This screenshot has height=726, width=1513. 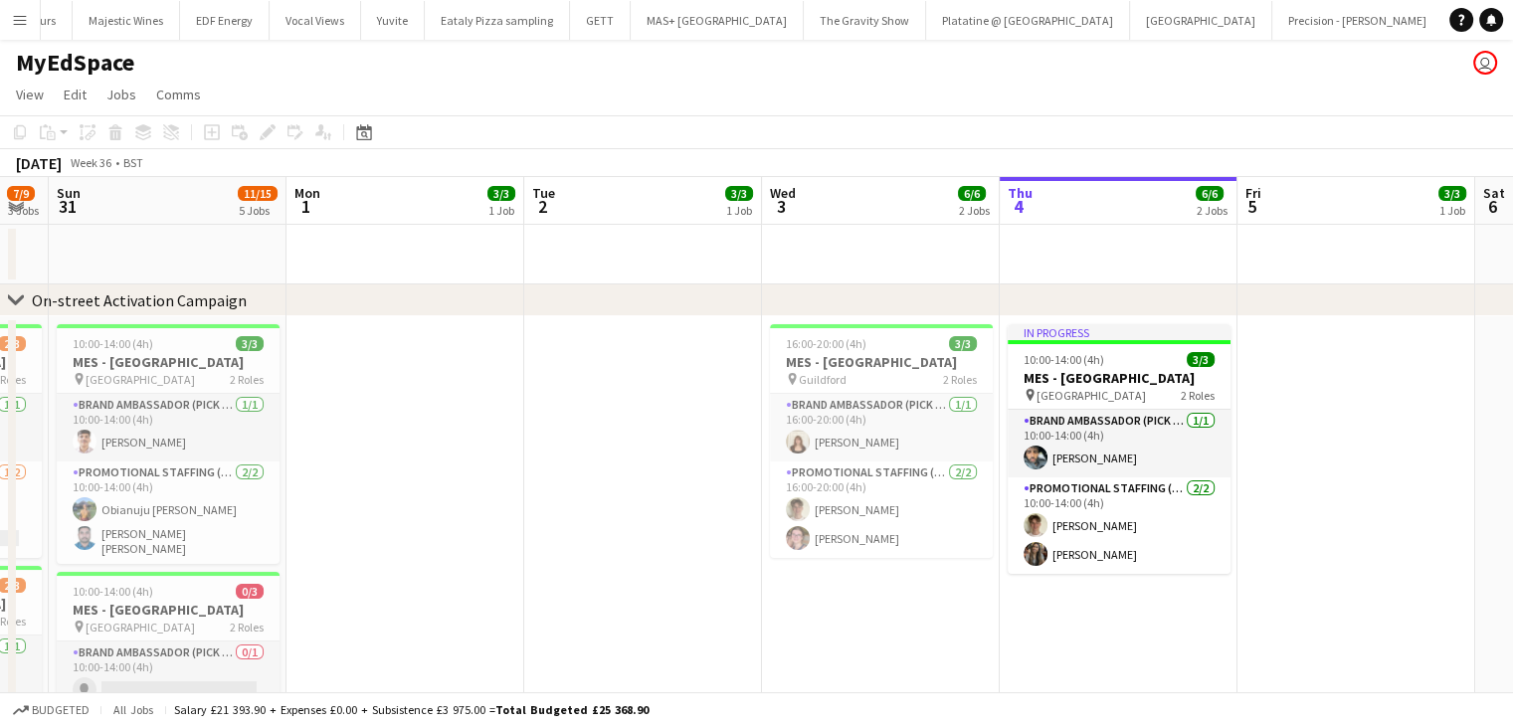 I want to click on span: Week 36, so click(x=91, y=162).